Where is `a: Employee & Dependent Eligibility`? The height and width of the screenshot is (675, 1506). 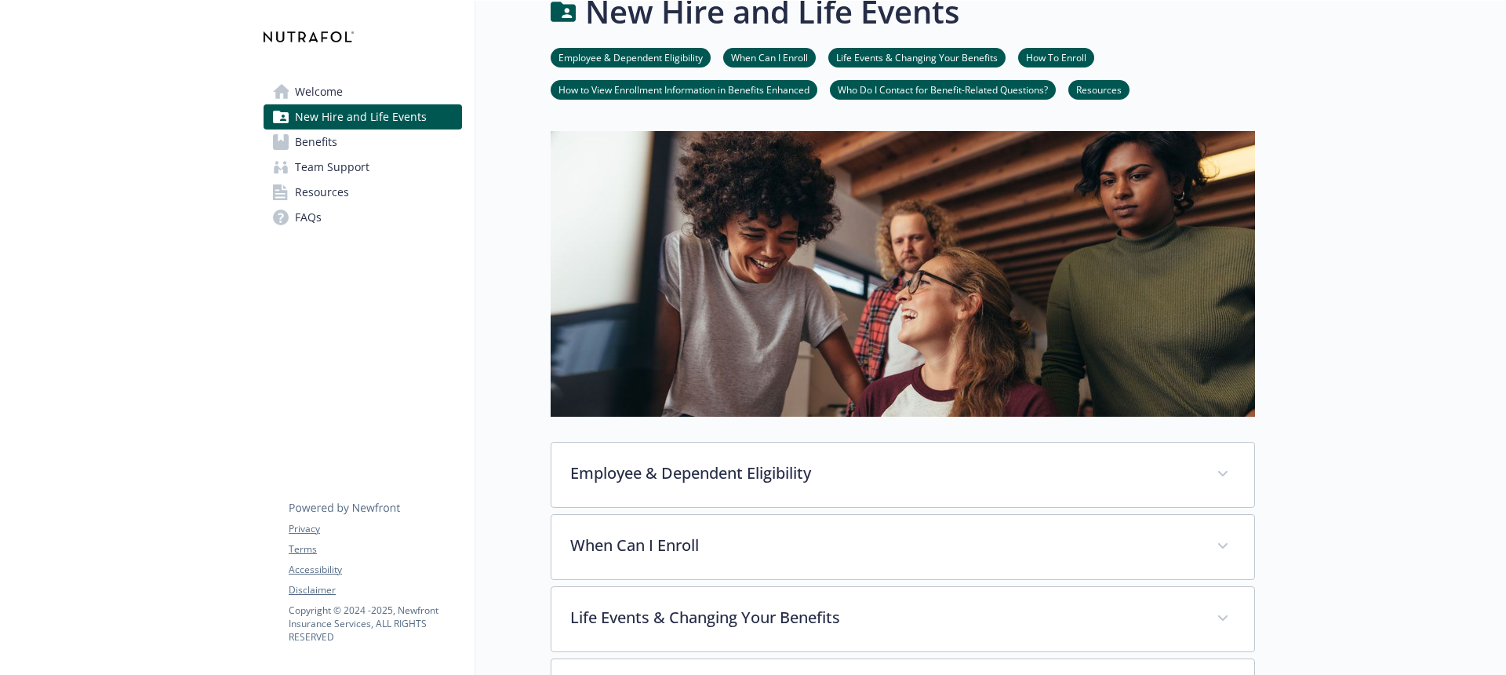
a: Employee & Dependent Eligibility is located at coordinates (631, 56).